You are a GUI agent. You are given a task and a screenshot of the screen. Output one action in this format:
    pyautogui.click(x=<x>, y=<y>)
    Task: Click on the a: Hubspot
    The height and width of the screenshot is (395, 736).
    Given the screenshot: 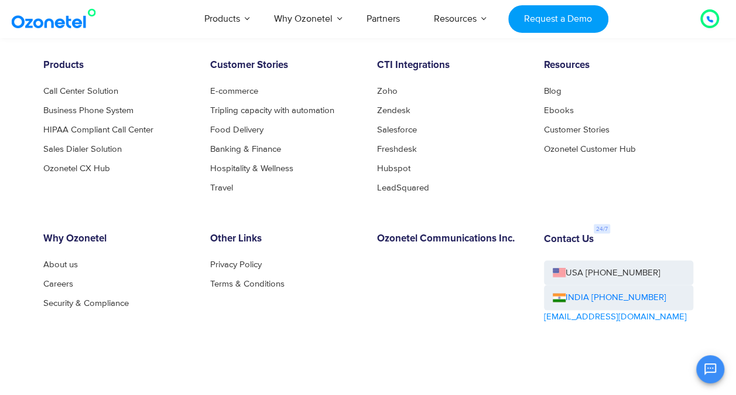 What is the action you would take?
    pyautogui.click(x=393, y=167)
    